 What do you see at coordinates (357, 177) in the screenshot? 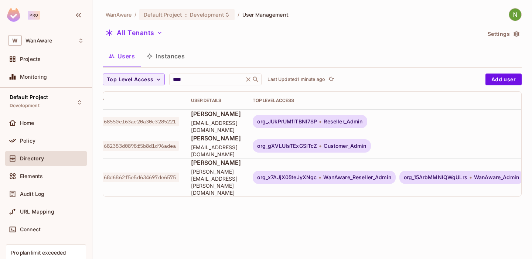
I see `span: WanAware_Reseller_Admin` at bounding box center [357, 177].